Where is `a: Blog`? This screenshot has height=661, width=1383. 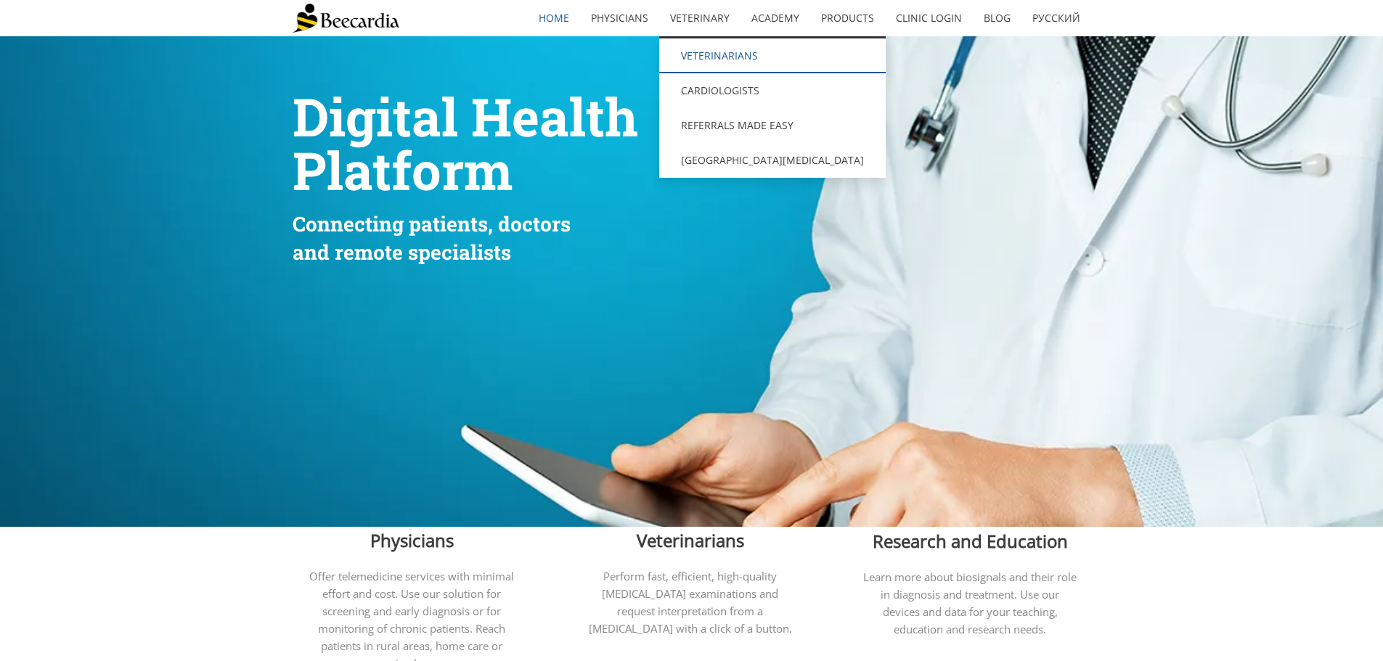 a: Blog is located at coordinates (996, 18).